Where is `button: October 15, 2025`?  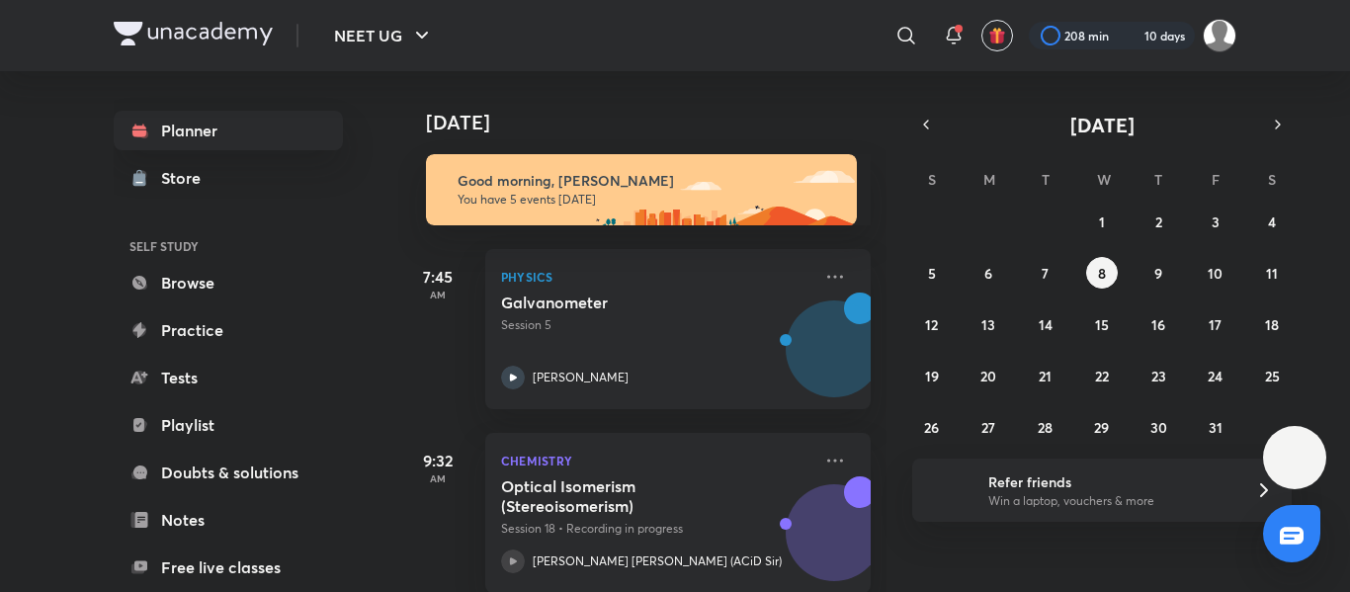
button: October 15, 2025 is located at coordinates (1102, 324).